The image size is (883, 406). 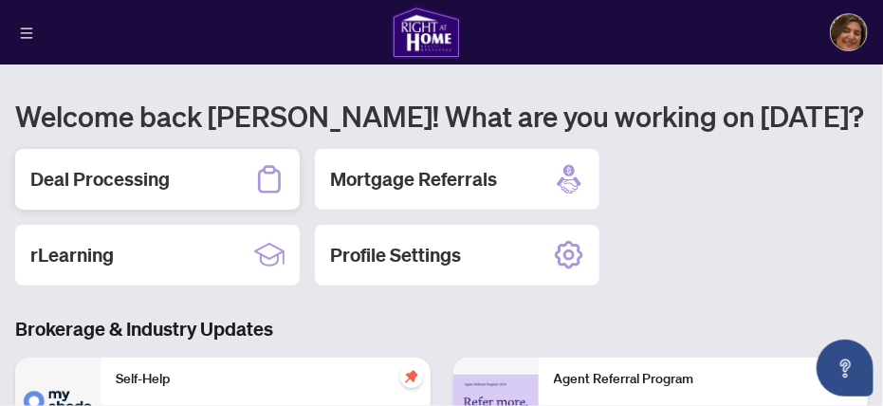 I want to click on button: Open asap, so click(x=845, y=368).